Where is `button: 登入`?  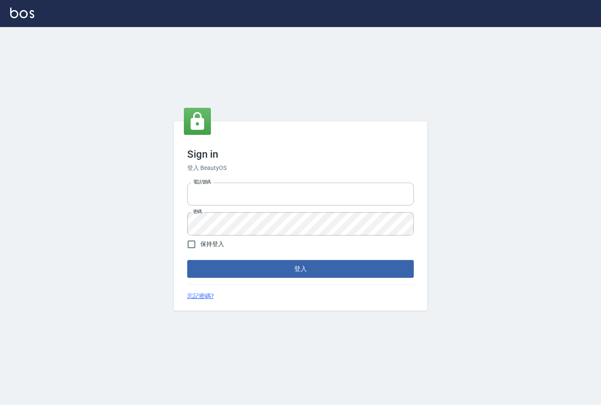
button: 登入 is located at coordinates (301, 269).